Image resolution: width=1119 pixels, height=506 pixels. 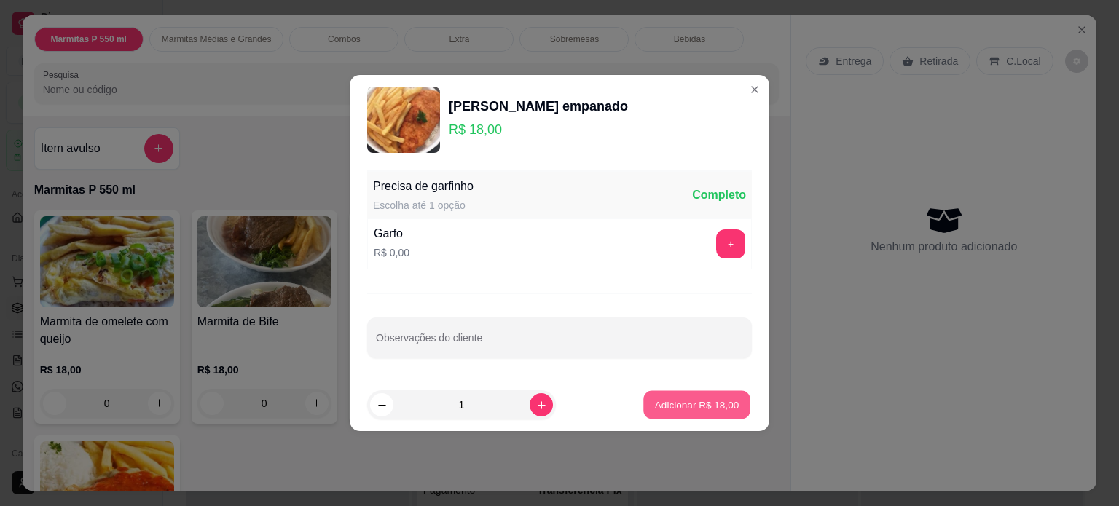 I want to click on div: Precisa de garfinho, so click(x=423, y=186).